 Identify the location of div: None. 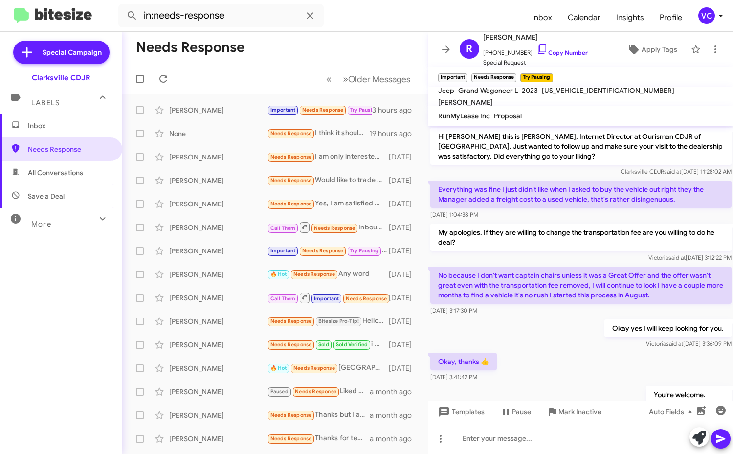
(218, 134).